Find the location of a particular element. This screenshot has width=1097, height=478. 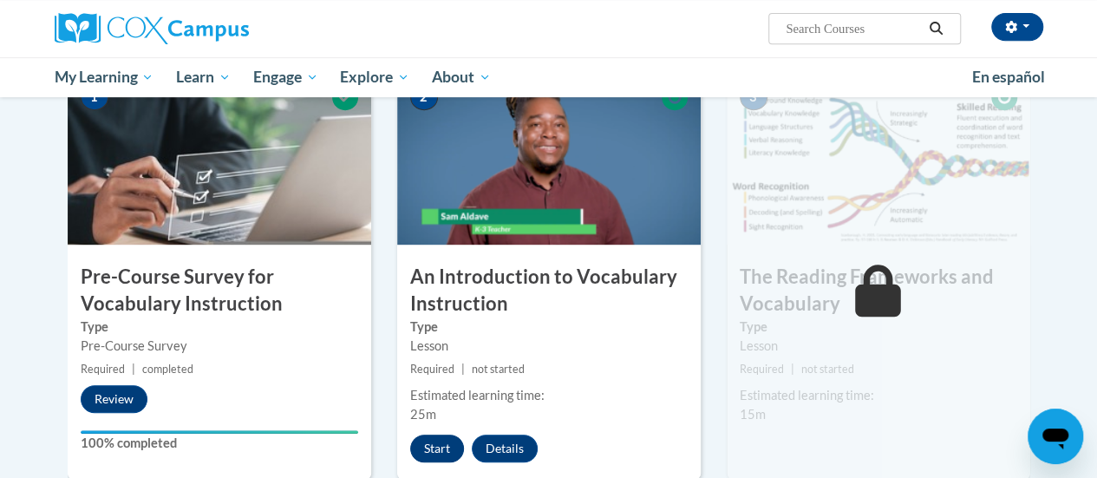

button: Review is located at coordinates (114, 399).